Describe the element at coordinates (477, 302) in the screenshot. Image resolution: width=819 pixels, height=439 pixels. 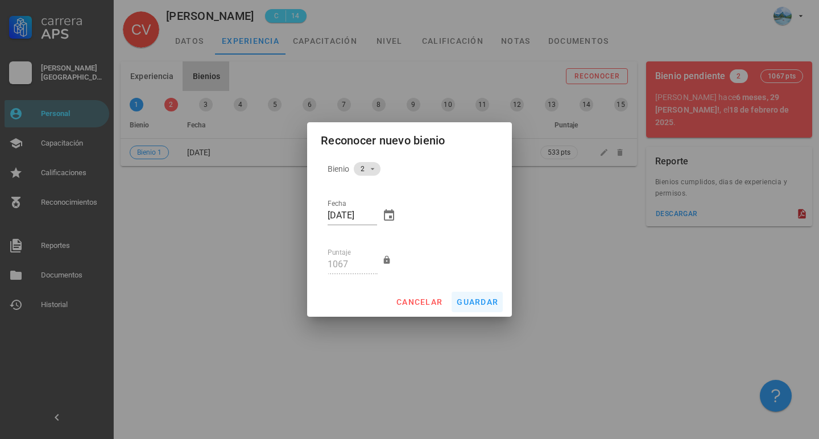
I see `button: guardar` at that location.